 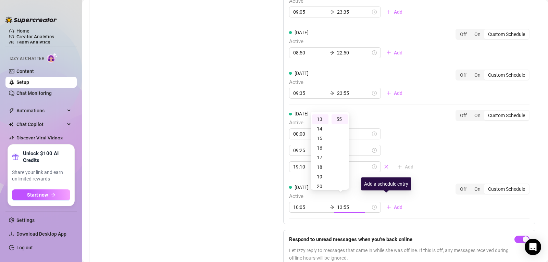 What do you see at coordinates (320, 167) in the screenshot?
I see `div: 18` at bounding box center [320, 167].